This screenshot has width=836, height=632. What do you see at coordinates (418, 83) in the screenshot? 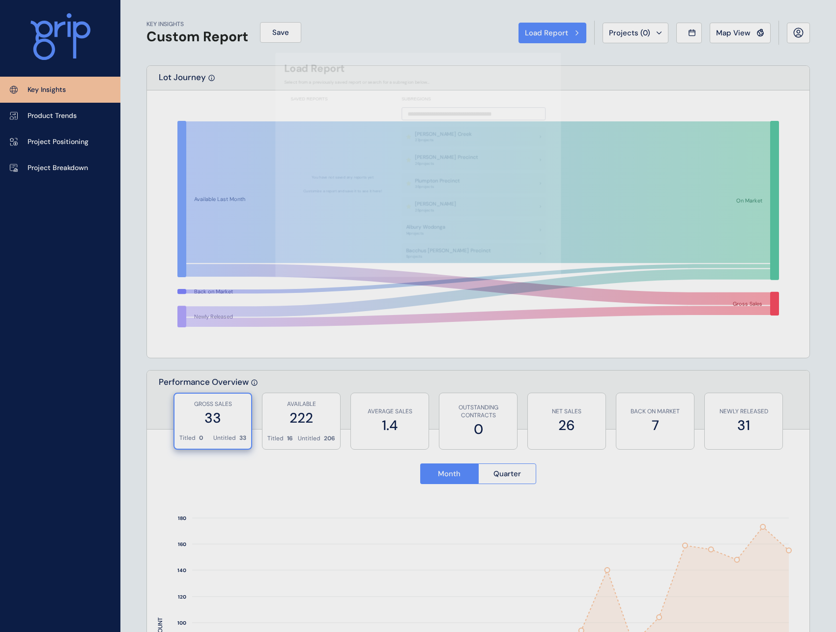
I see `p: Select from a previously saved report or search for a subregion below...` at bounding box center [418, 83].